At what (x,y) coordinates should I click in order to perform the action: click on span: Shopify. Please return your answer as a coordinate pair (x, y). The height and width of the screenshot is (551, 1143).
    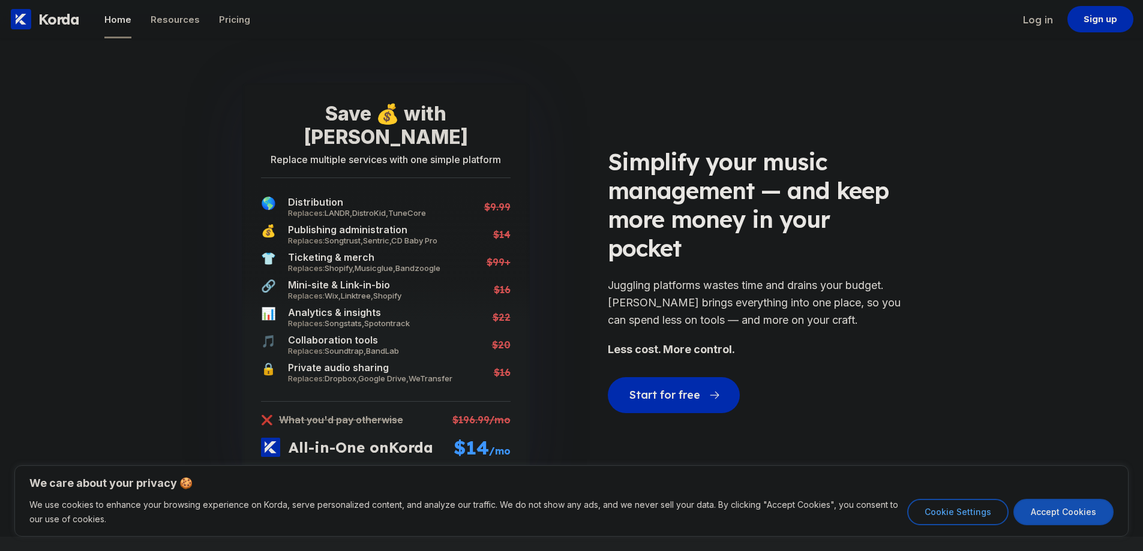
    Looking at the image, I should click on (387, 296).